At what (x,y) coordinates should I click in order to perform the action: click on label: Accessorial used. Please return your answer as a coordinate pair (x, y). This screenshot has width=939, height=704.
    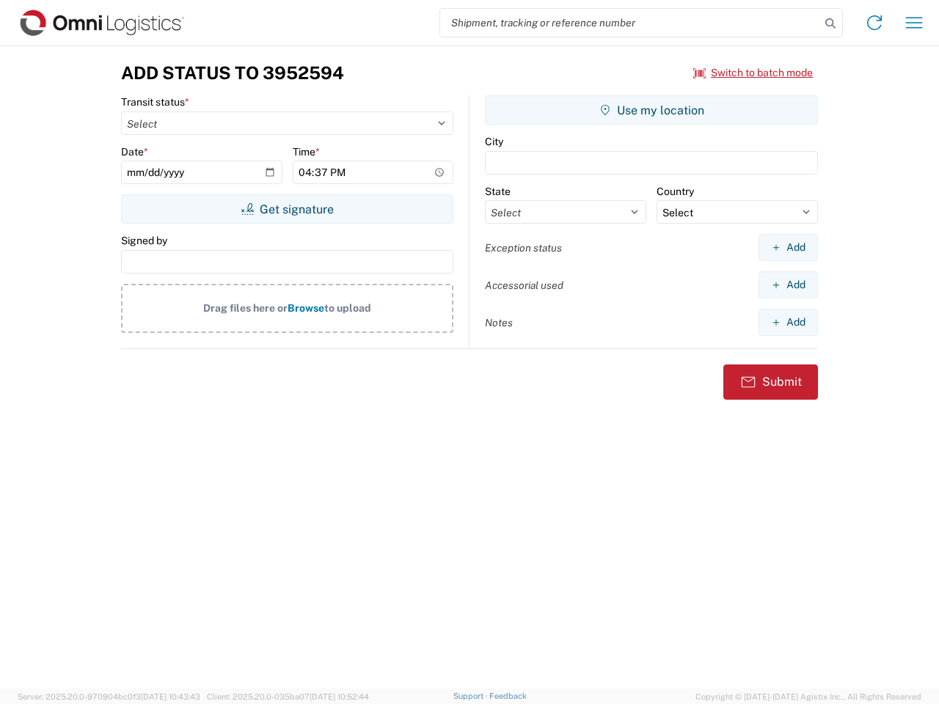
    Looking at the image, I should click on (524, 285).